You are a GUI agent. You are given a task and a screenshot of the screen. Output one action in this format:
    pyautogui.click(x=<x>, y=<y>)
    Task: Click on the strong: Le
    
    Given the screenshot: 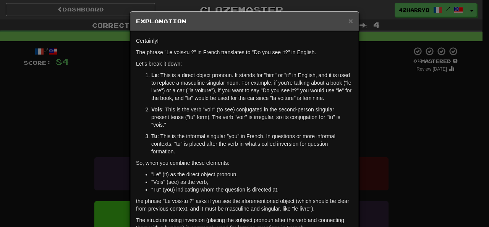 What is the action you would take?
    pyautogui.click(x=154, y=75)
    